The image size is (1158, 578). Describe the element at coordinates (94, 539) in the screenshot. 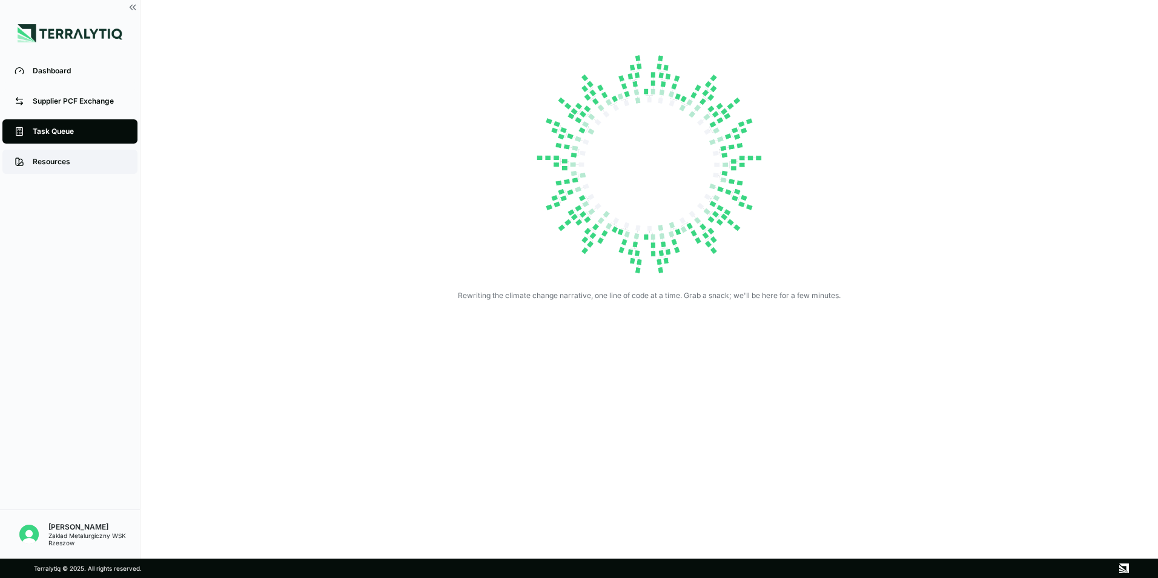

I see `div: Zaklad Metalurgiczny WSK Rzeszow` at that location.